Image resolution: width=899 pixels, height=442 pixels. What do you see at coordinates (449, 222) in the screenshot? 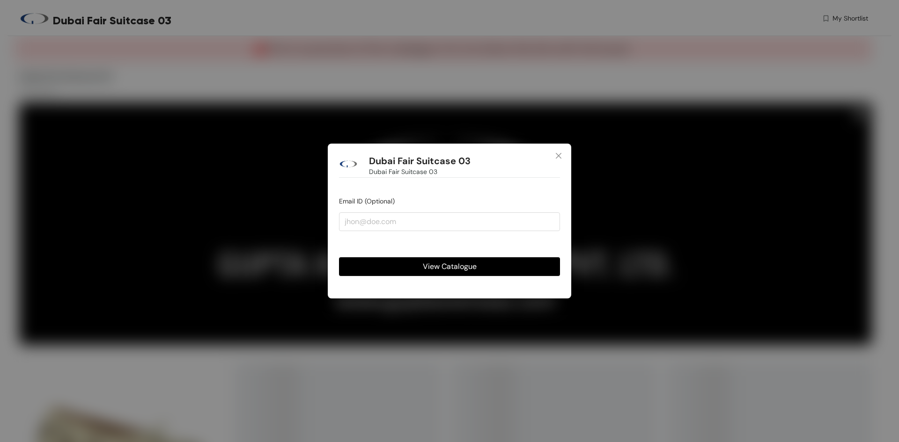
I see `input: jhon@doe.com` at bounding box center [449, 222].